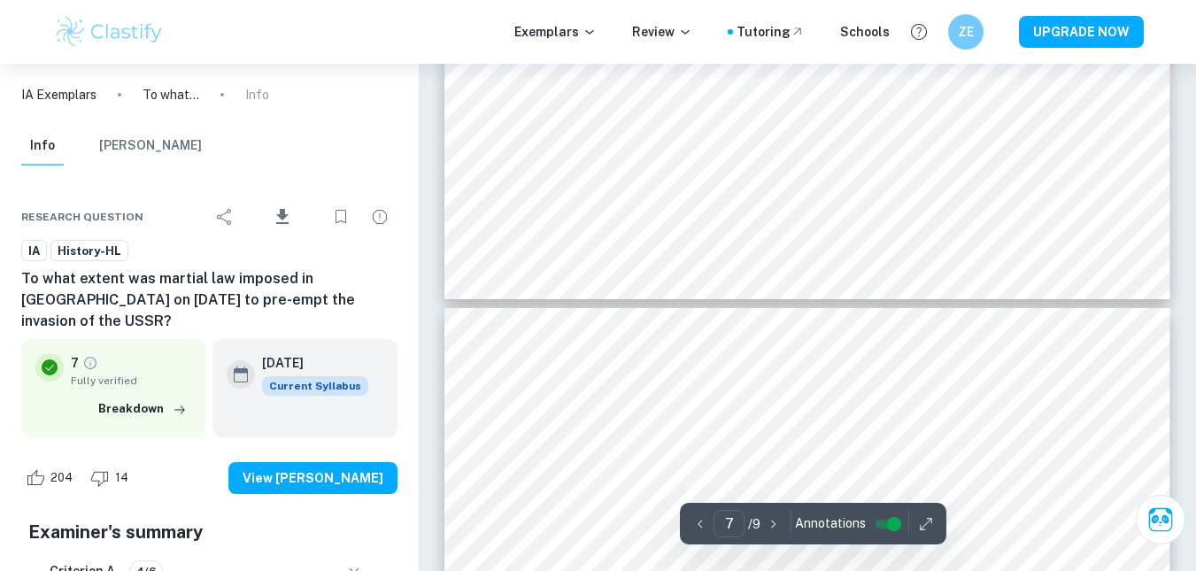  What do you see at coordinates (89, 251) in the screenshot?
I see `a: History-HL` at bounding box center [89, 251].